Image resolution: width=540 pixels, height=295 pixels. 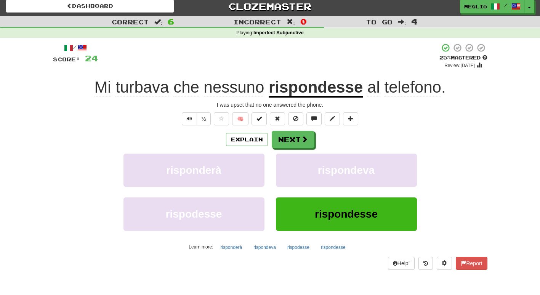 What do you see at coordinates (204, 119) in the screenshot?
I see `button: ½` at bounding box center [204, 119].